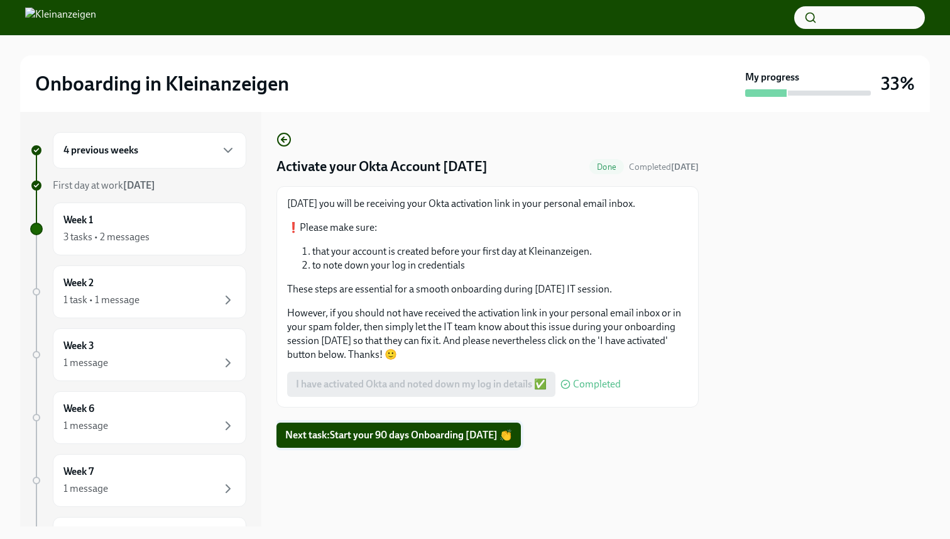 The width and height of the screenshot is (950, 539). Describe the element at coordinates (664, 167) in the screenshot. I see `span: October 2nd, 2025 09:21` at that location.